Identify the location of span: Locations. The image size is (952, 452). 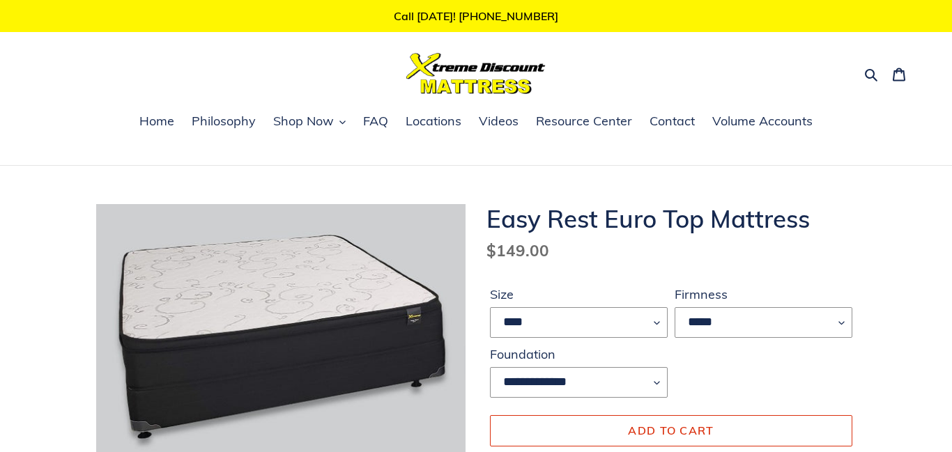
(433, 121).